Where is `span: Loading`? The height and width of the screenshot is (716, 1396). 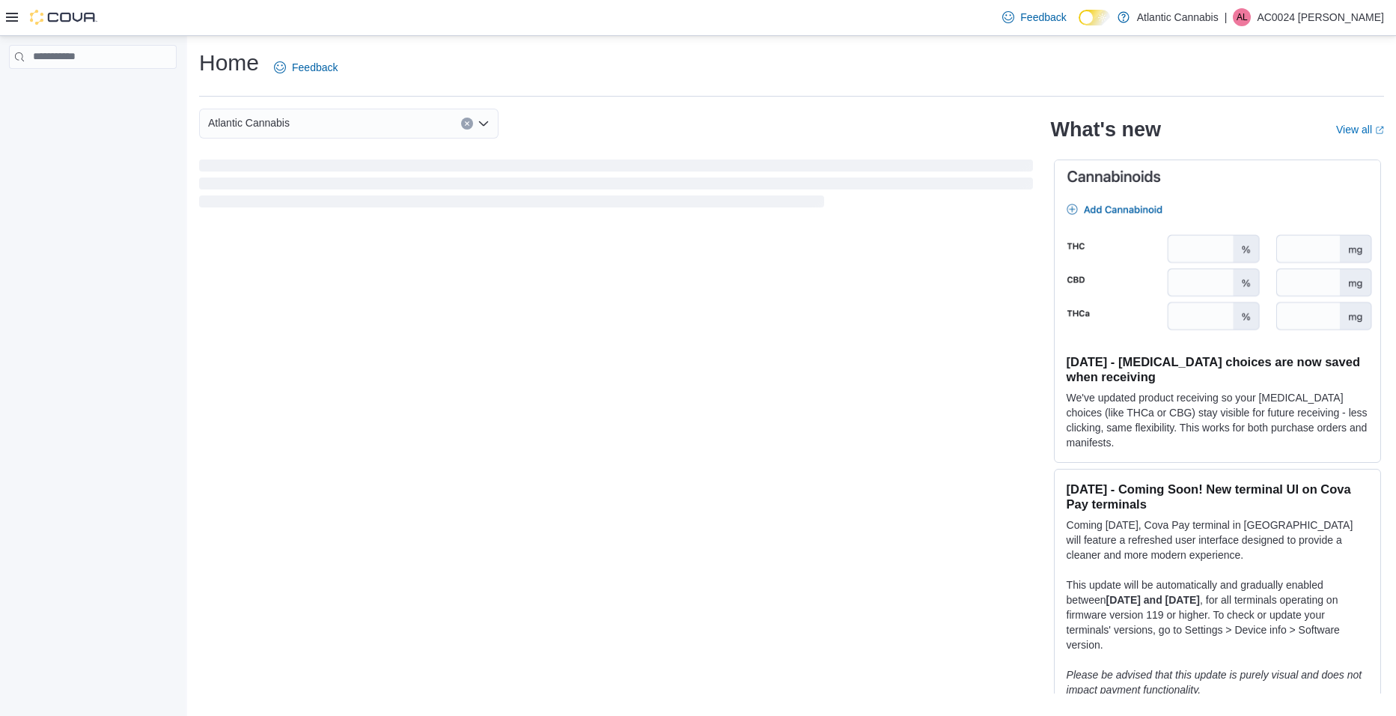
span: Loading is located at coordinates (616, 186).